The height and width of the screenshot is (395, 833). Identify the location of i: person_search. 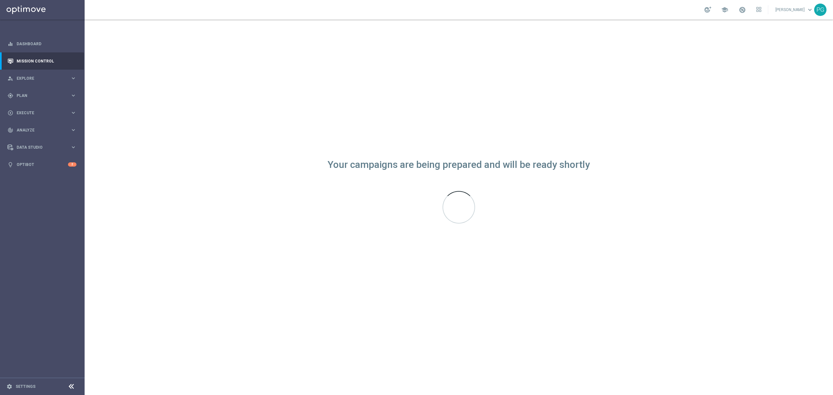
(10, 78).